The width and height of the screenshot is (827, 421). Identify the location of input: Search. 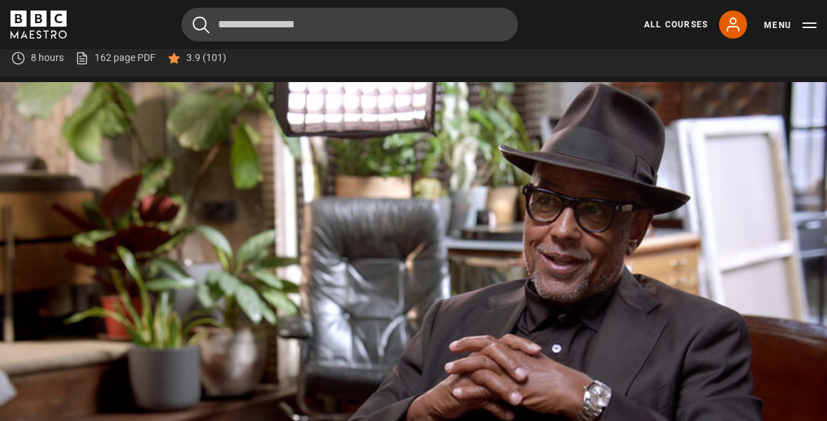
(350, 25).